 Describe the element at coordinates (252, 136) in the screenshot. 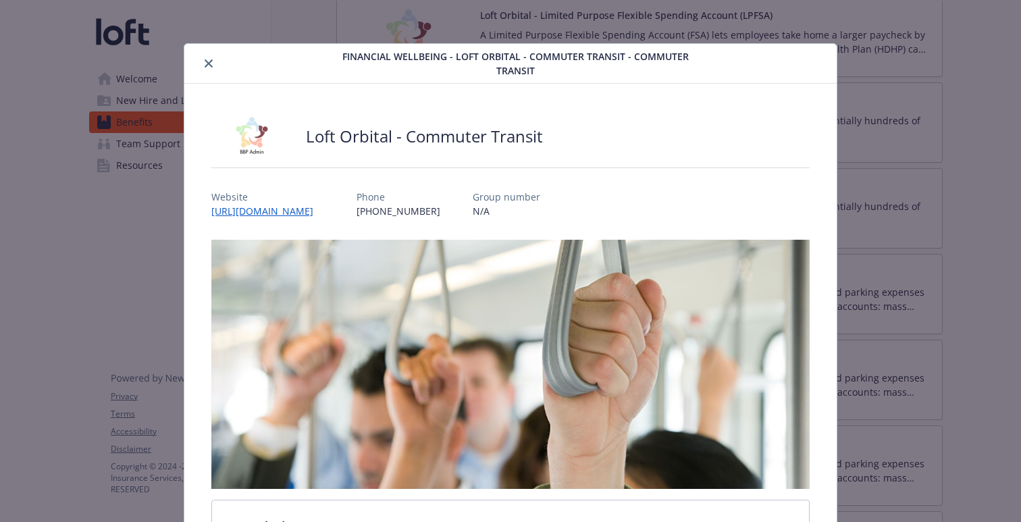

I see `img: BBP Administration` at that location.